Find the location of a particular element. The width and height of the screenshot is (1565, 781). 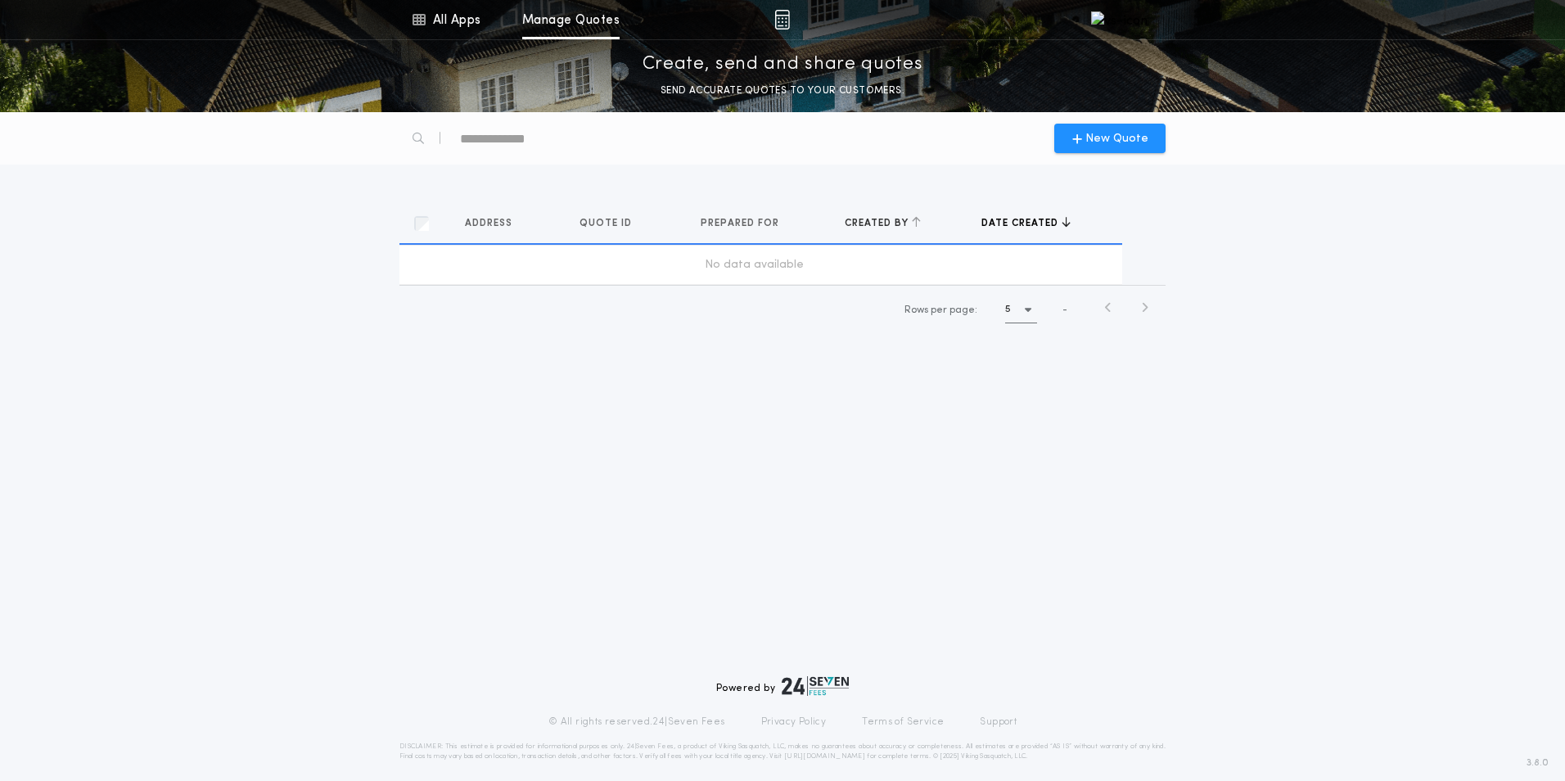

span: Address is located at coordinates (490, 223).